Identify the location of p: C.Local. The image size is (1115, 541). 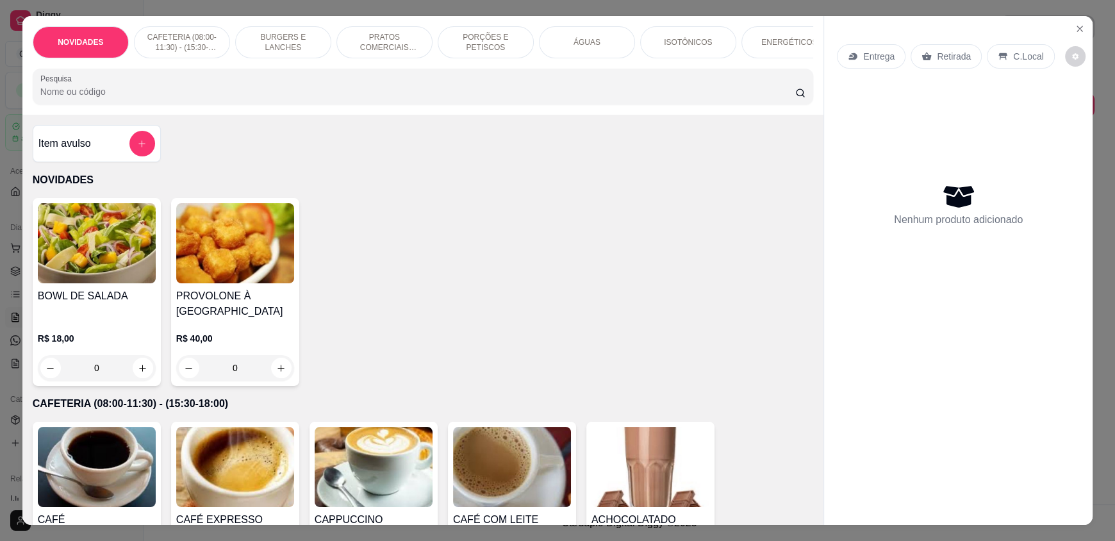
(1028, 56).